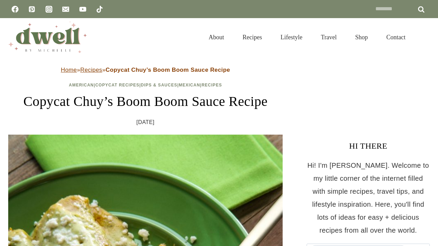 Image resolution: width=438 pixels, height=246 pixels. Describe the element at coordinates (361, 37) in the screenshot. I see `a: Shop` at that location.